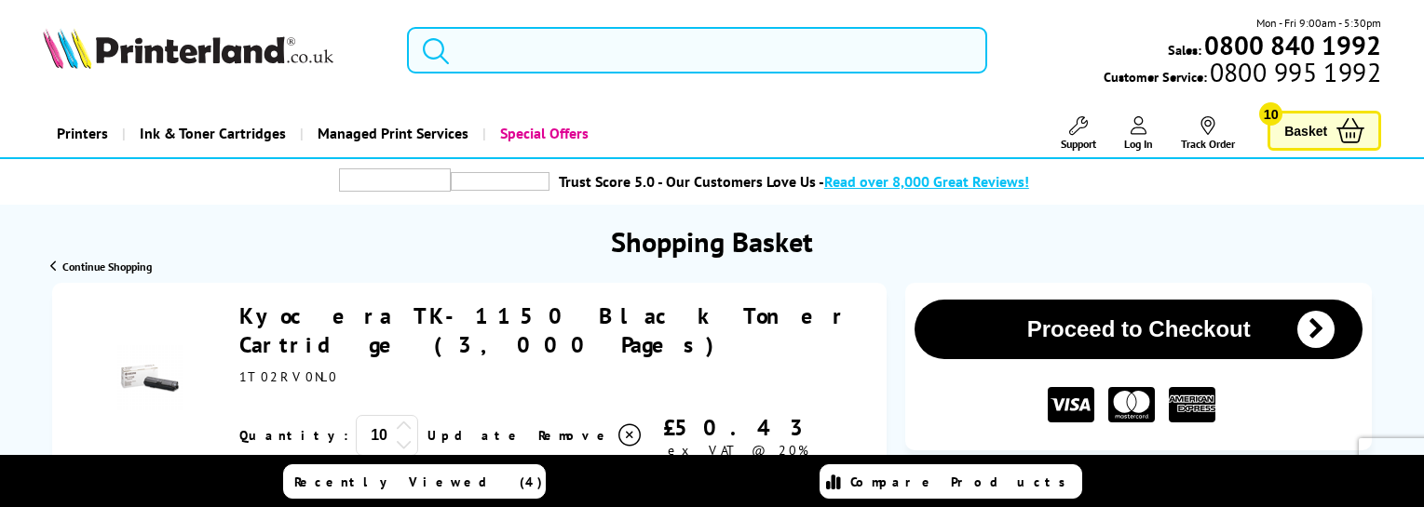 The height and width of the screenshot is (507, 1424). Describe the element at coordinates (1242, 74) in the screenshot. I see `span: Customer Service:` at that location.